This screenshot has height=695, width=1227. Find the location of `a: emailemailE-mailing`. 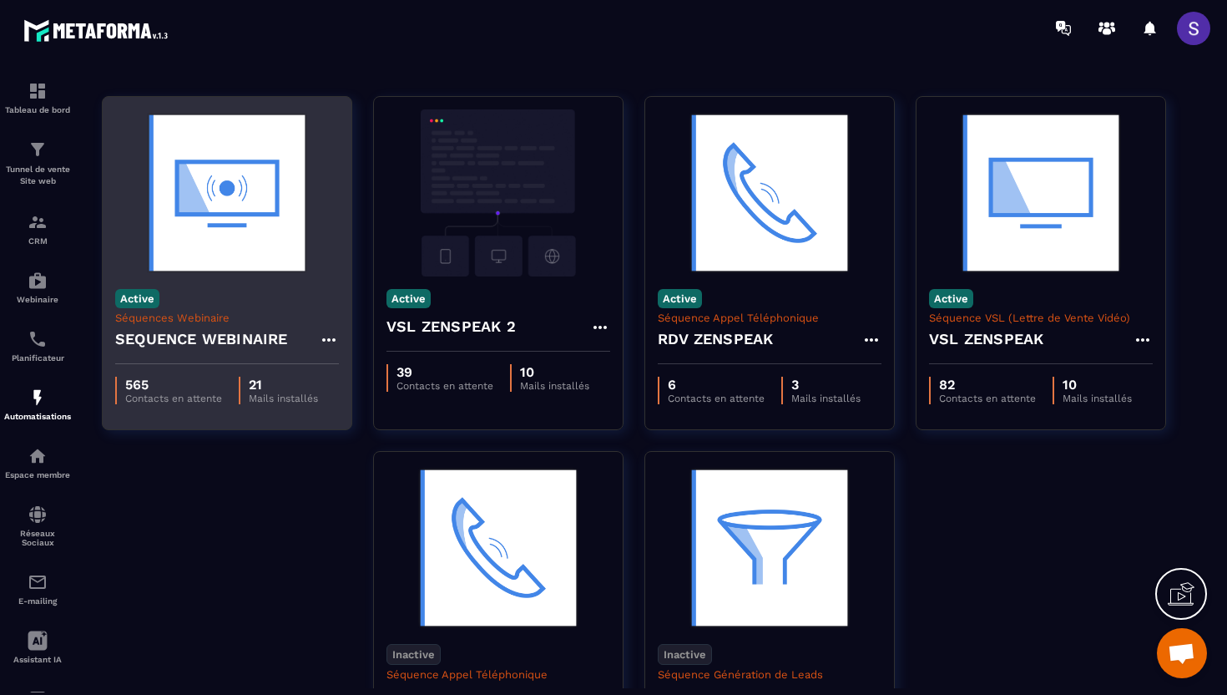

a: emailemailE-mailing is located at coordinates (38, 589).